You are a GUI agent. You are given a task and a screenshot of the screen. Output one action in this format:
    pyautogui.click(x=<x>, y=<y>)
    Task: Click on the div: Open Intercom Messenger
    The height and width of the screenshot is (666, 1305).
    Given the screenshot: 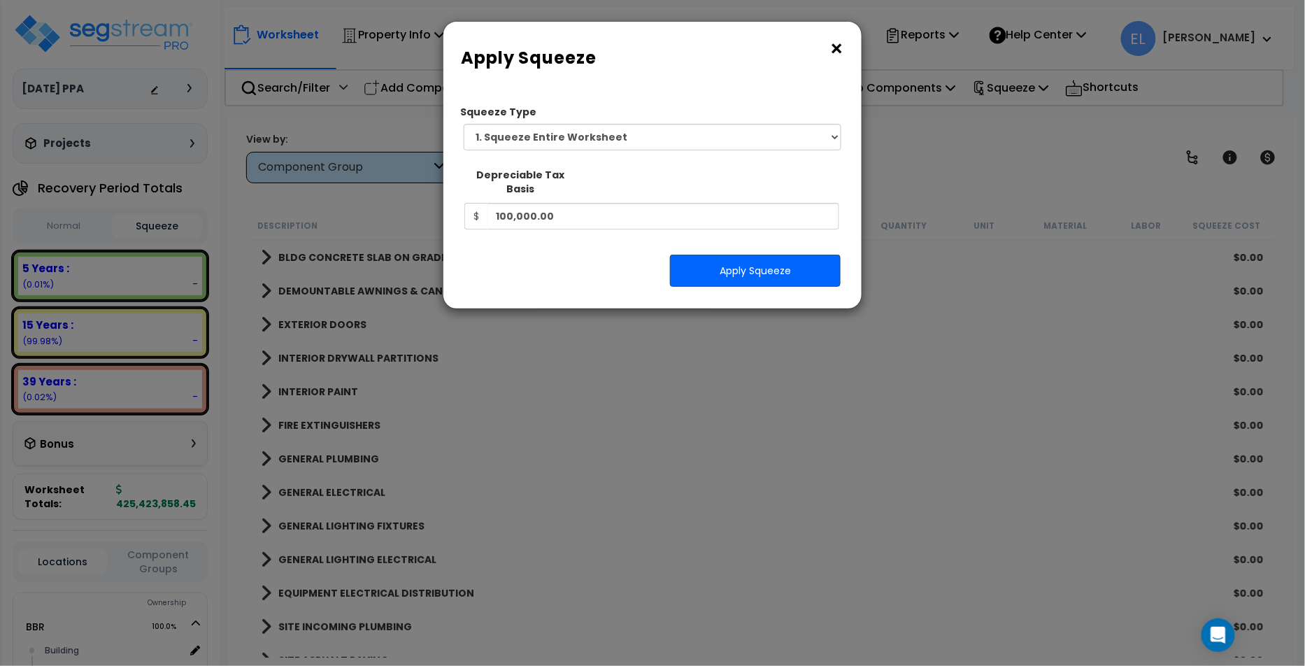 What is the action you would take?
    pyautogui.click(x=1219, y=635)
    